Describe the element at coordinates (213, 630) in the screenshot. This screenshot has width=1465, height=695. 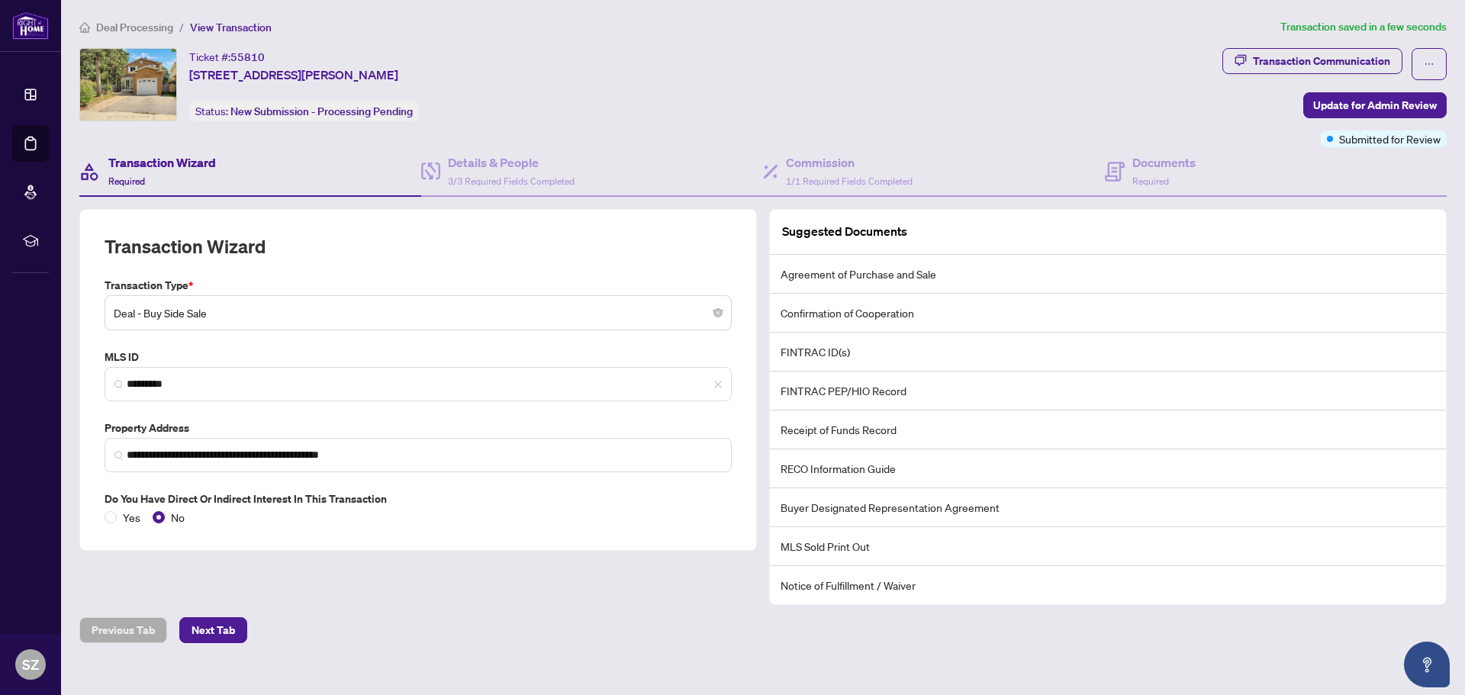
I see `button: Next Tab` at that location.